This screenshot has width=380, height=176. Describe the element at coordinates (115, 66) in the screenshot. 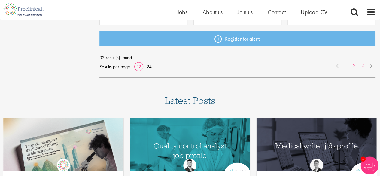

I see `span: Results per page` at that location.